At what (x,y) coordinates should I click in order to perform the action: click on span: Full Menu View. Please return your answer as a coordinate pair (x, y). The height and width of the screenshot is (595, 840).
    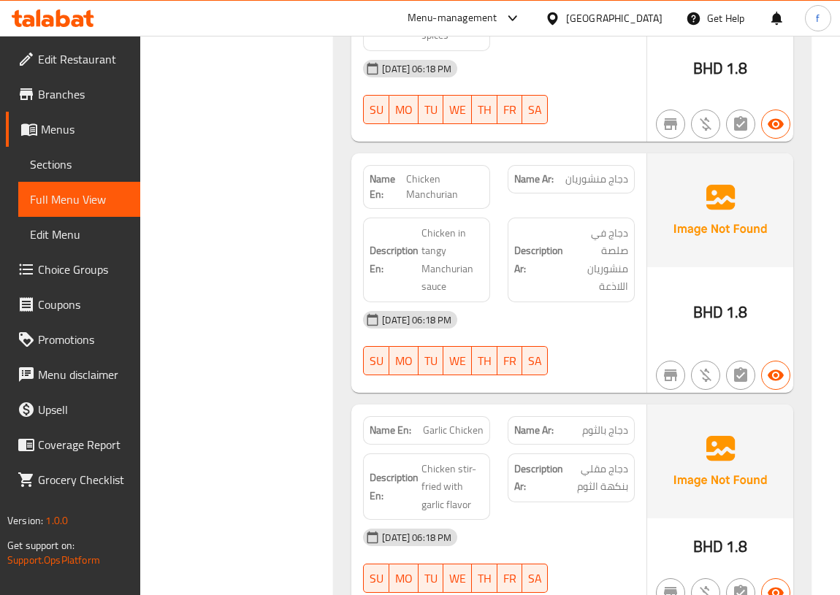
    Looking at the image, I should click on (79, 199).